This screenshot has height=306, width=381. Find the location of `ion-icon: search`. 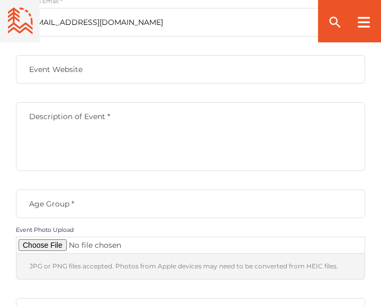

ion-icon: search is located at coordinates (335, 22).